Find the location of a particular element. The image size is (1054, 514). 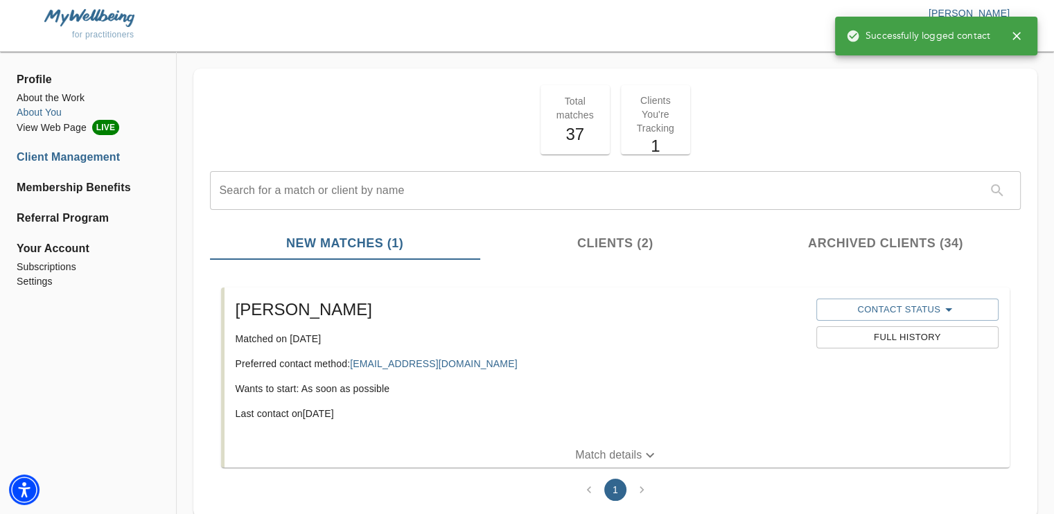

a: Settings is located at coordinates (88, 281).